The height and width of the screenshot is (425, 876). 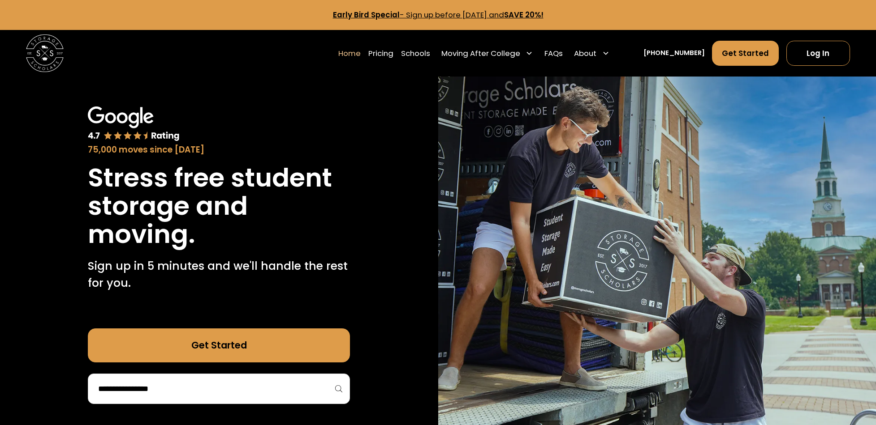 What do you see at coordinates (553, 53) in the screenshot?
I see `a: FAQs` at bounding box center [553, 53].